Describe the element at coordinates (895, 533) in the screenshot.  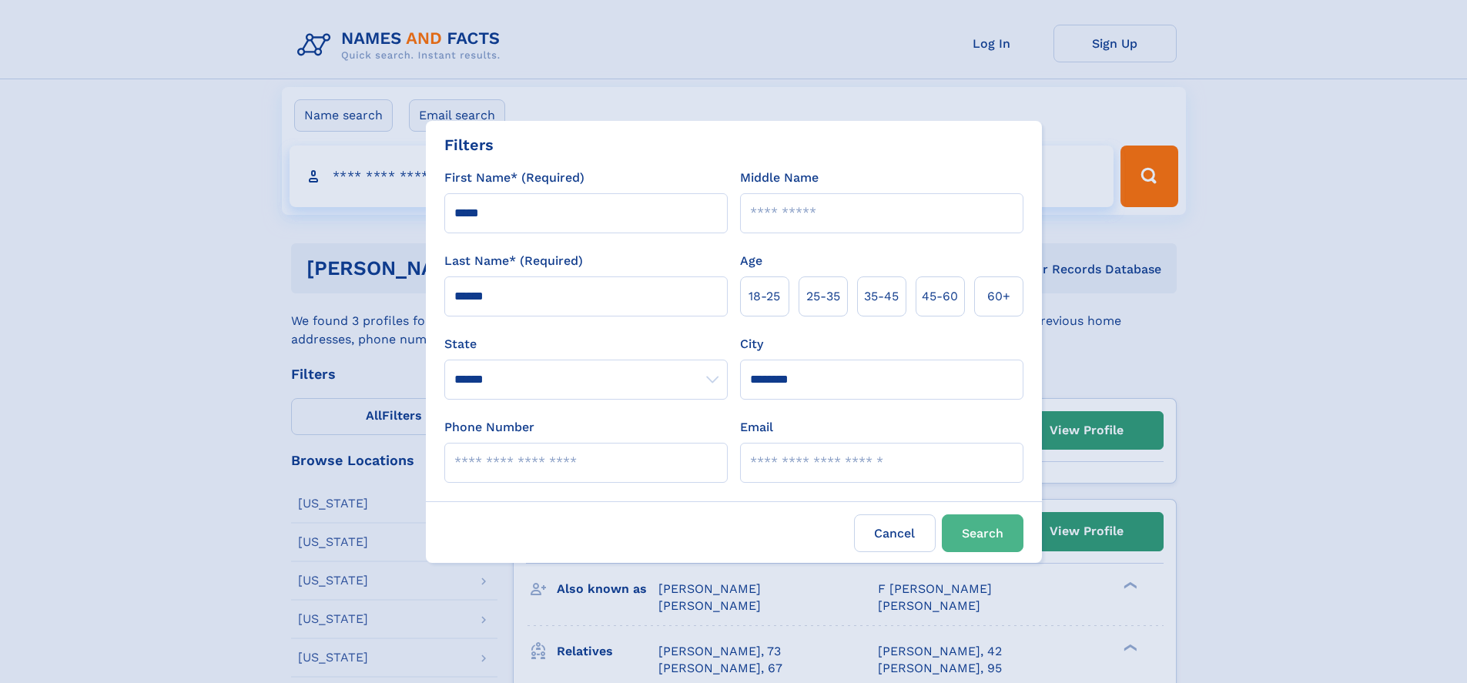
I see `label: Cancel` at that location.